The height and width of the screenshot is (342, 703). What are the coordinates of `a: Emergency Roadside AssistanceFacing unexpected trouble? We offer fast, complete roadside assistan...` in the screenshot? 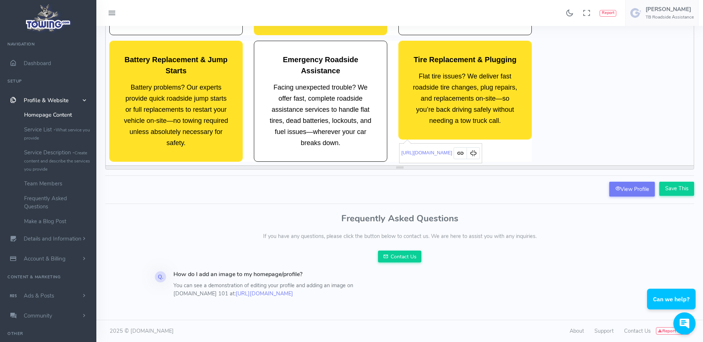 It's located at (321, 101).